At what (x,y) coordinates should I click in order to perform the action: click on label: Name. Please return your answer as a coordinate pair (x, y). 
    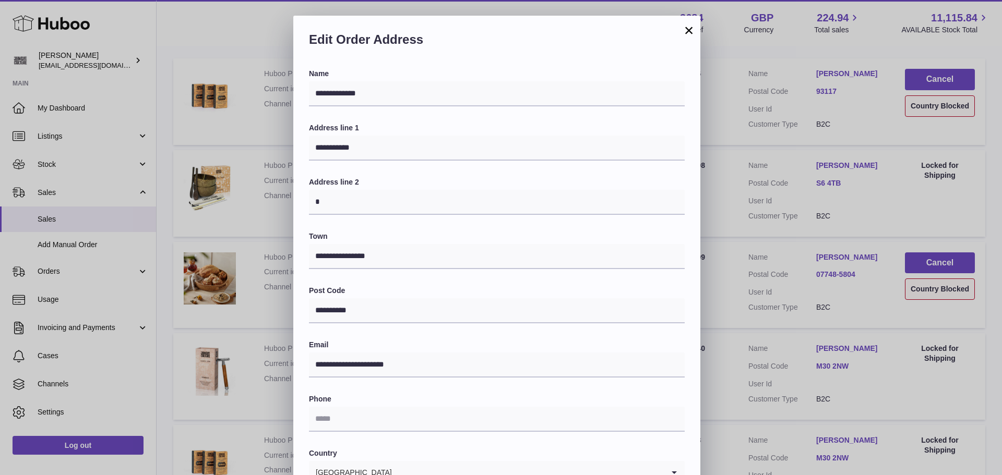
    Looking at the image, I should click on (497, 74).